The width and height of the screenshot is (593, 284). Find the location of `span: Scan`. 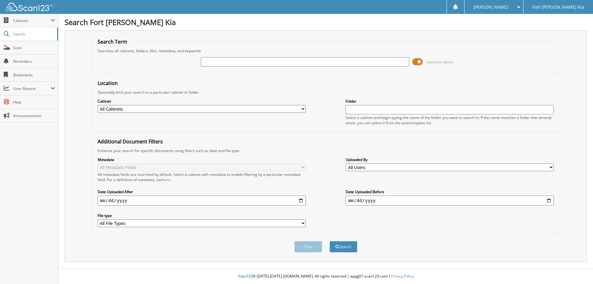

span: Scan is located at coordinates (34, 48).